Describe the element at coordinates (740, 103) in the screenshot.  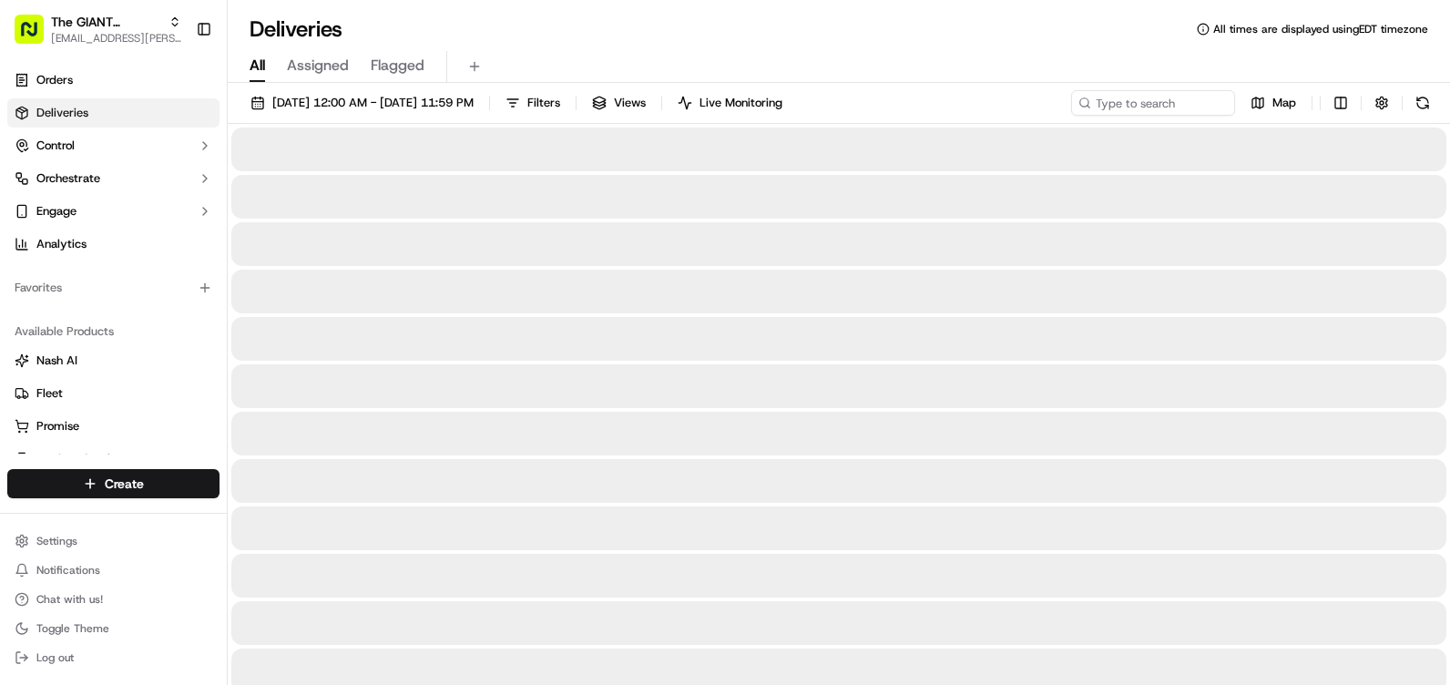
I see `span: Live Monitoring` at that location.